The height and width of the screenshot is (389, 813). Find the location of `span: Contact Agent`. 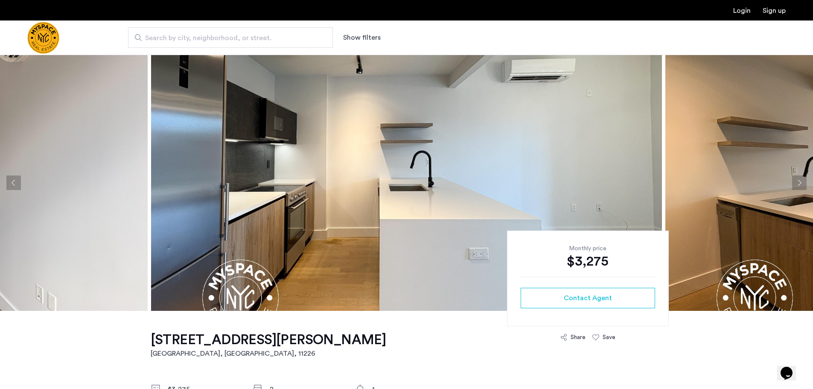

span: Contact Agent is located at coordinates (588, 298).